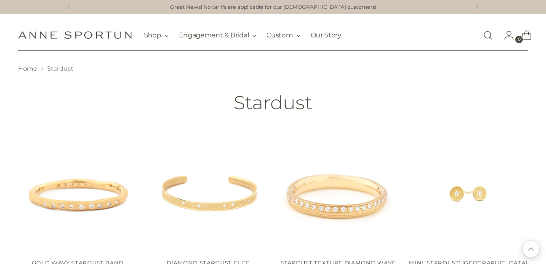 This screenshot has width=546, height=264. Describe the element at coordinates (78, 193) in the screenshot. I see `img: Gold Wavy Stardust Band - Anne Sportun Fine Jewellery` at that location.